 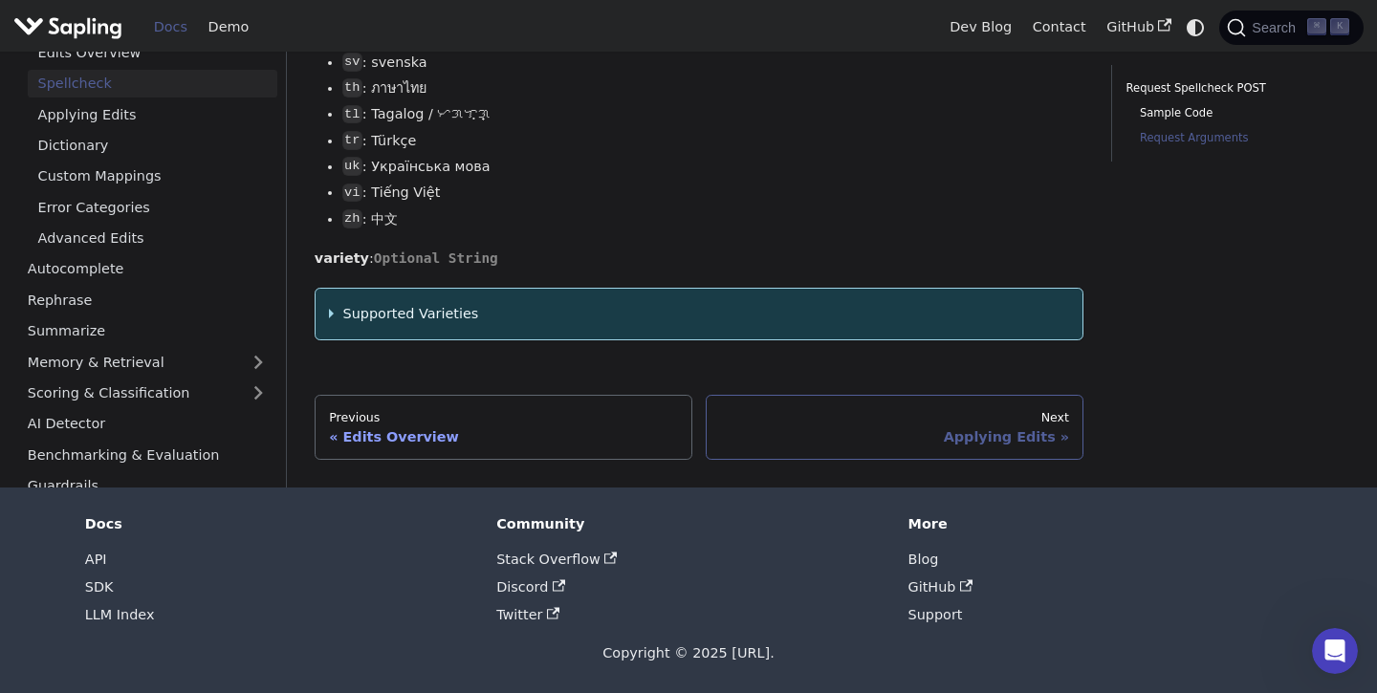 I want to click on a: Rephrase, so click(x=147, y=300).